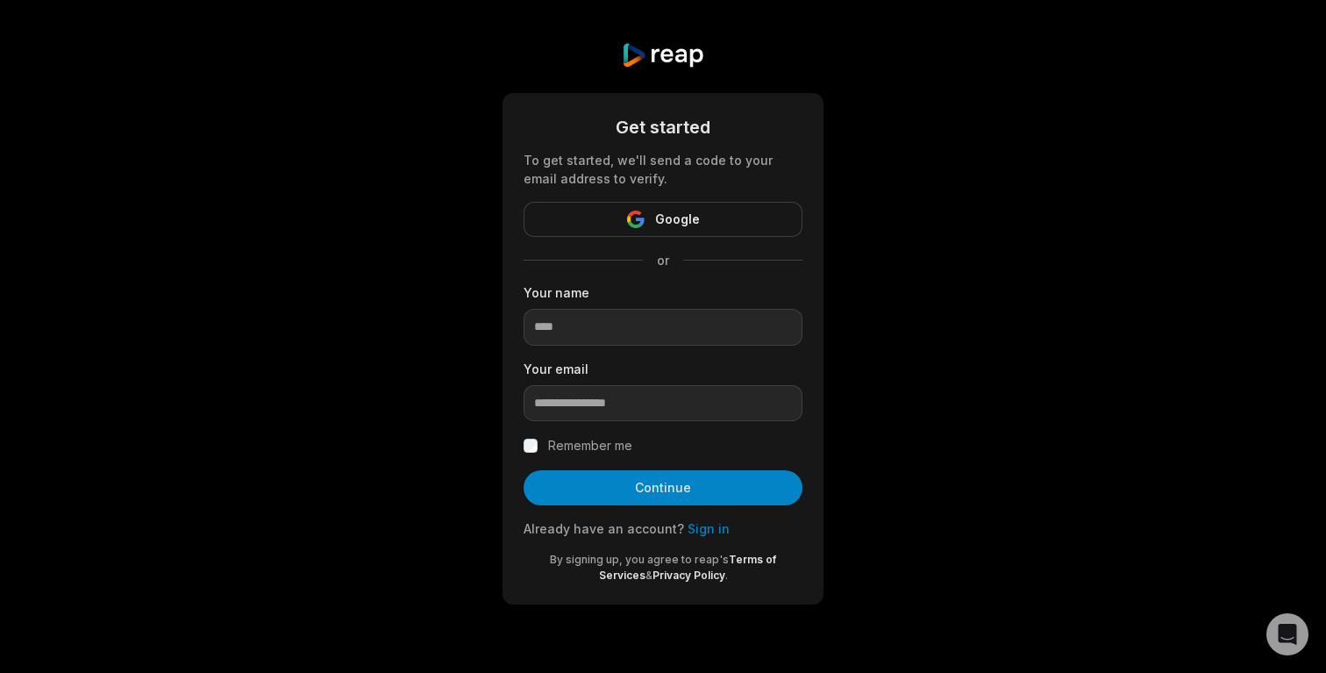  What do you see at coordinates (603, 528) in the screenshot?
I see `span: Already have an account?` at bounding box center [603, 528].